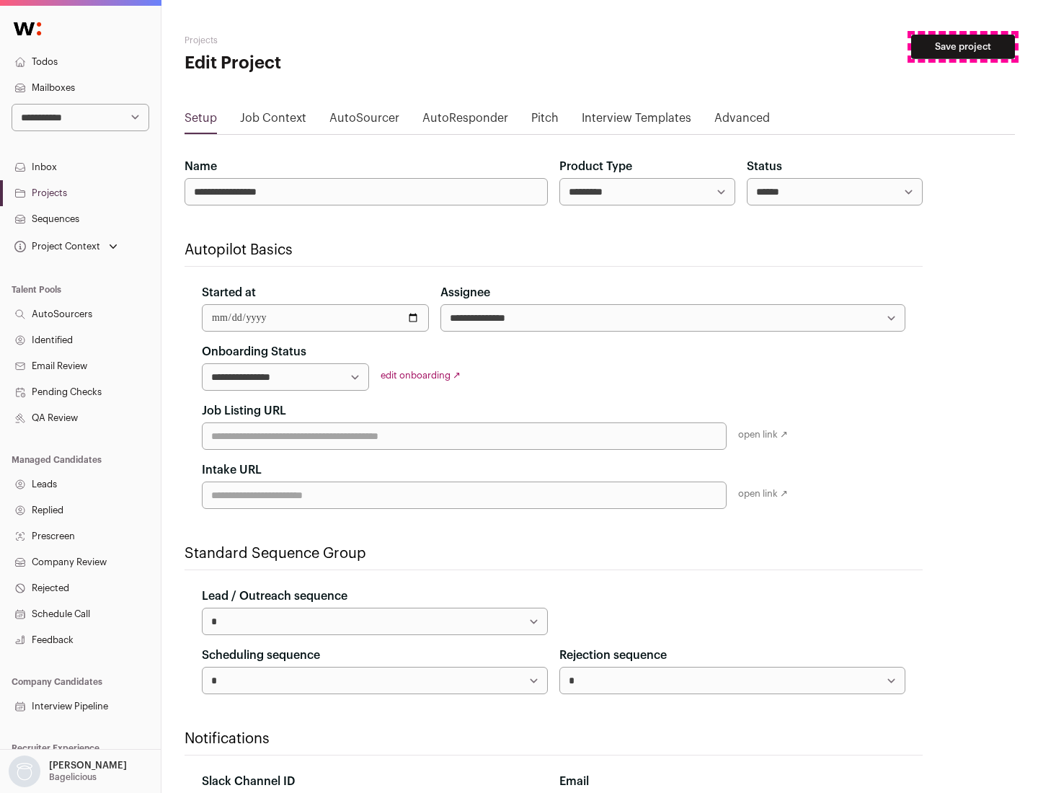 The height and width of the screenshot is (793, 1038). I want to click on h2: Projects, so click(323, 40).